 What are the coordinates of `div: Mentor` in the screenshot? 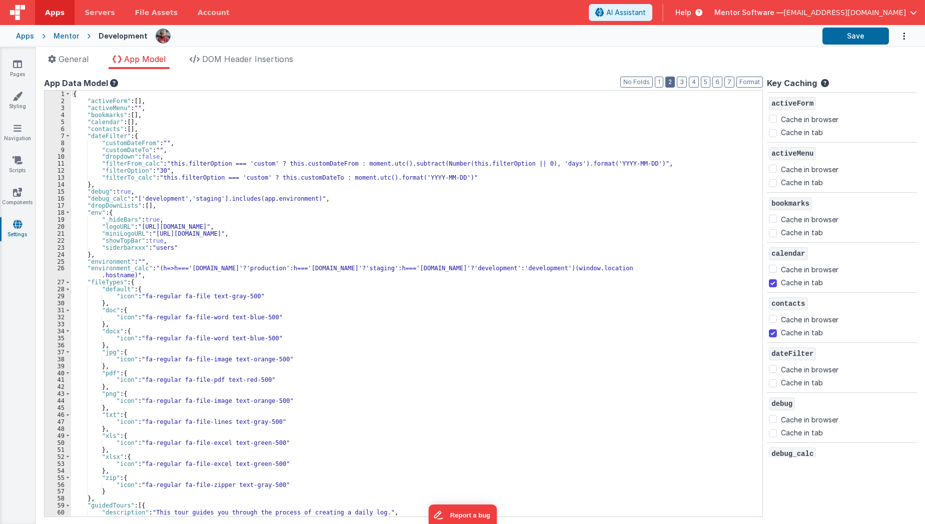 It's located at (66, 36).